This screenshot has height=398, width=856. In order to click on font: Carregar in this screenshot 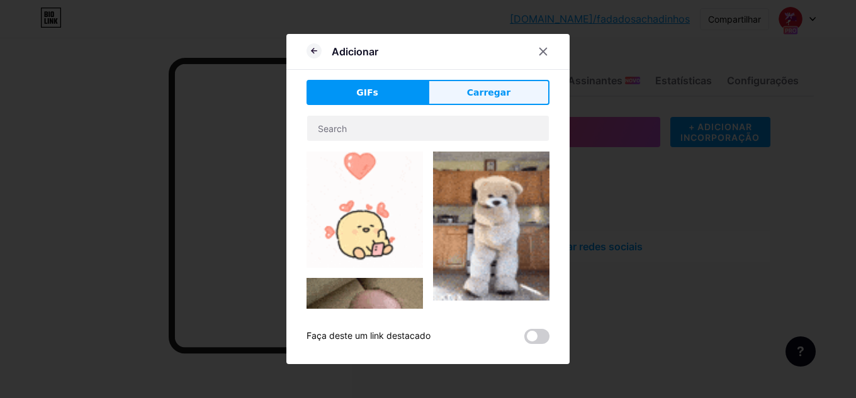, I will do `click(488, 93)`.